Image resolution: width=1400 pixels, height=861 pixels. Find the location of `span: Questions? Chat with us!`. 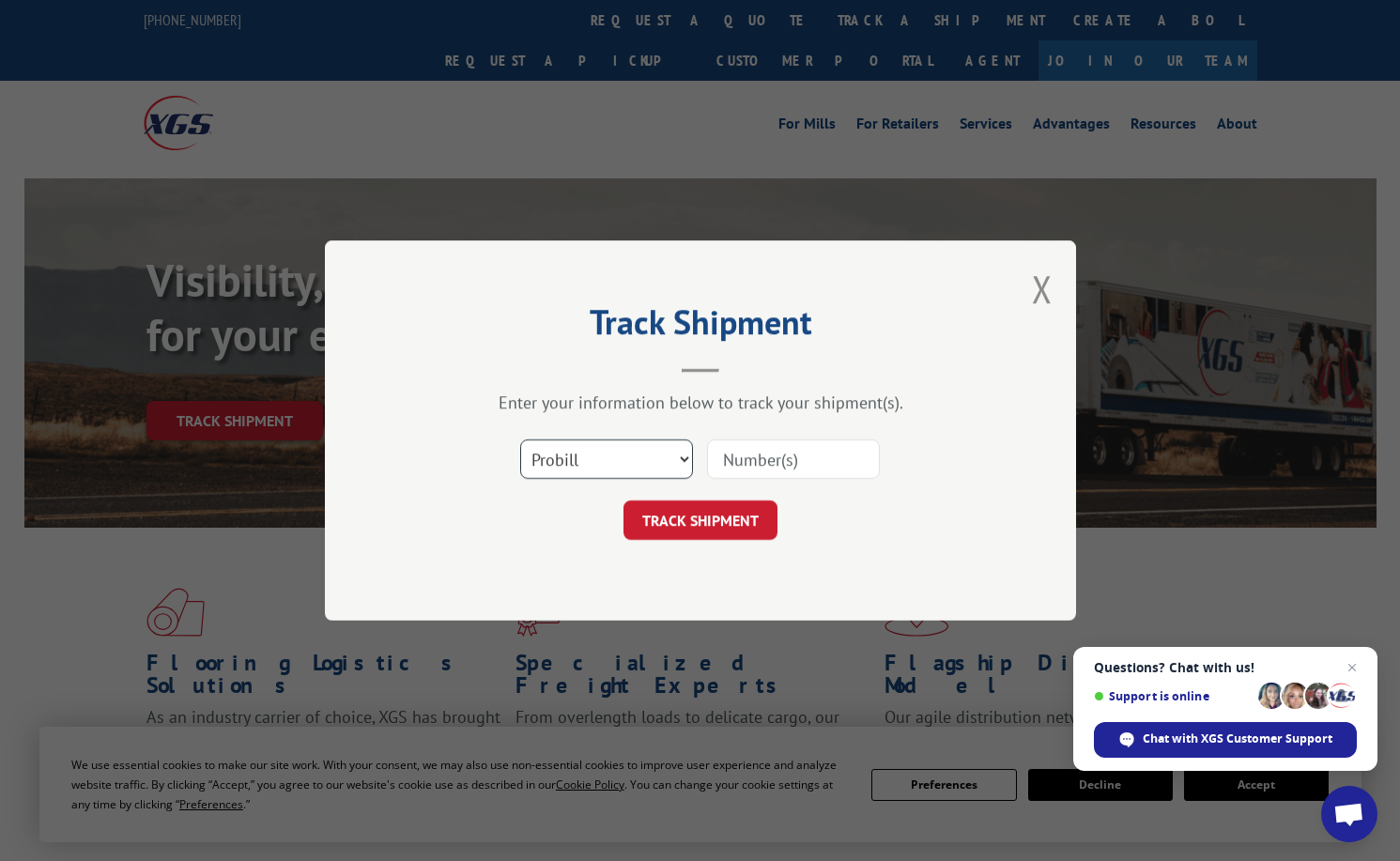

span: Questions? Chat with us! is located at coordinates (1225, 667).